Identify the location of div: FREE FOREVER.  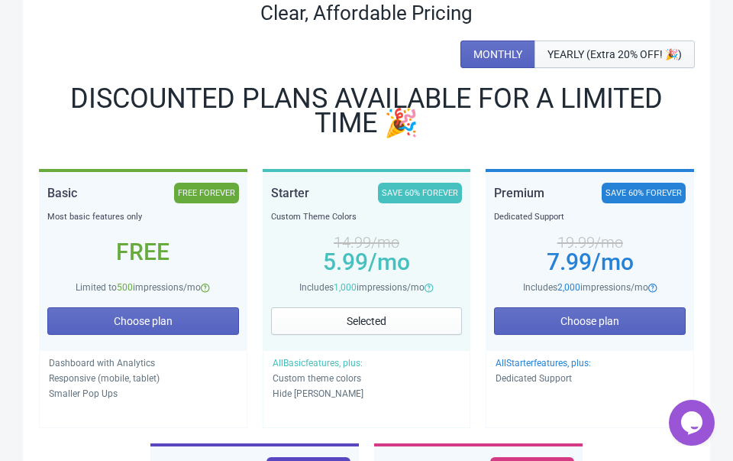
(206, 193).